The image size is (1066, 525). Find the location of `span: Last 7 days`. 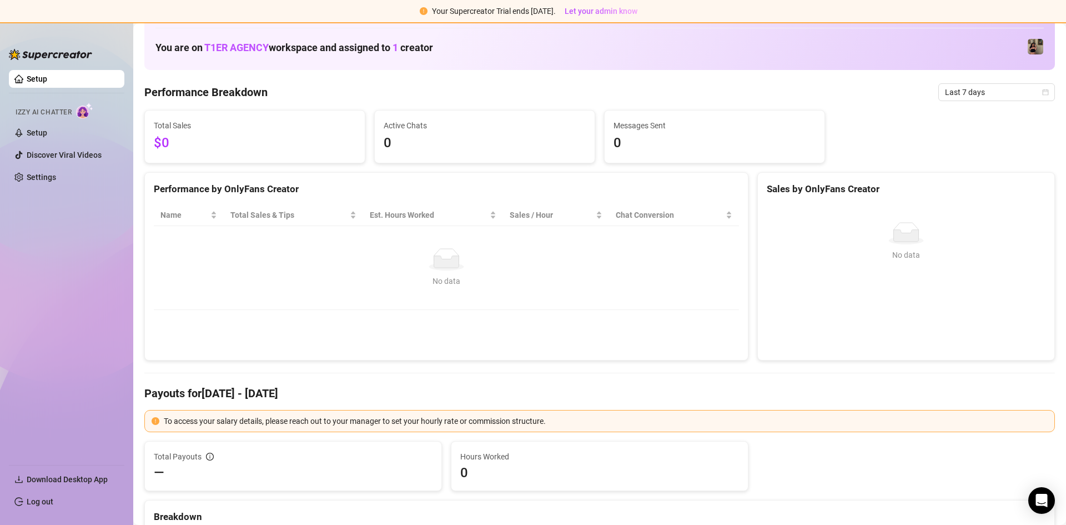

span: Last 7 days is located at coordinates (997, 92).